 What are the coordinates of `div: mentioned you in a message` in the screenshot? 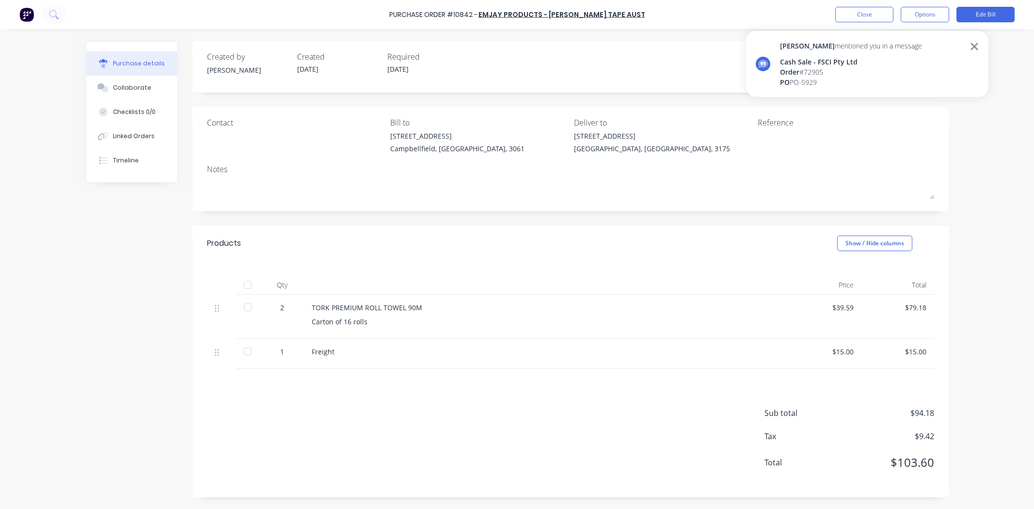 It's located at (851, 46).